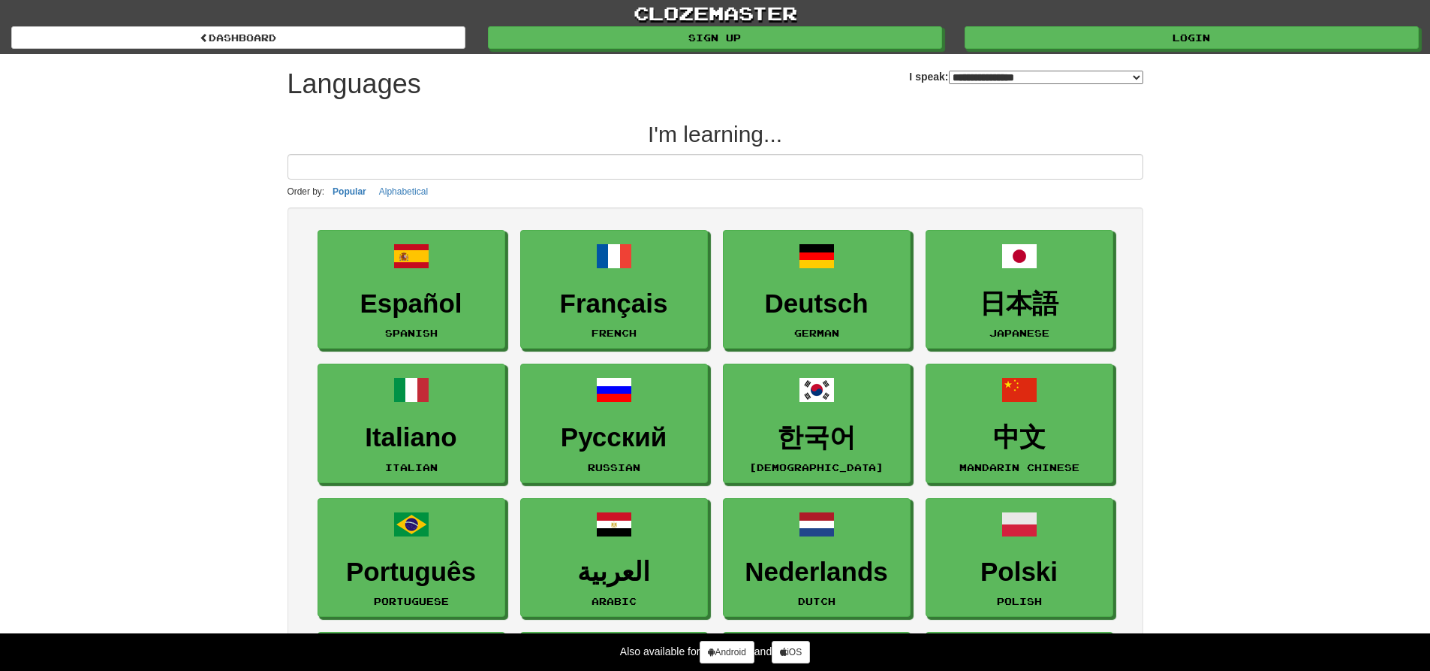  What do you see at coordinates (1020, 601) in the screenshot?
I see `small: Polish` at bounding box center [1020, 601].